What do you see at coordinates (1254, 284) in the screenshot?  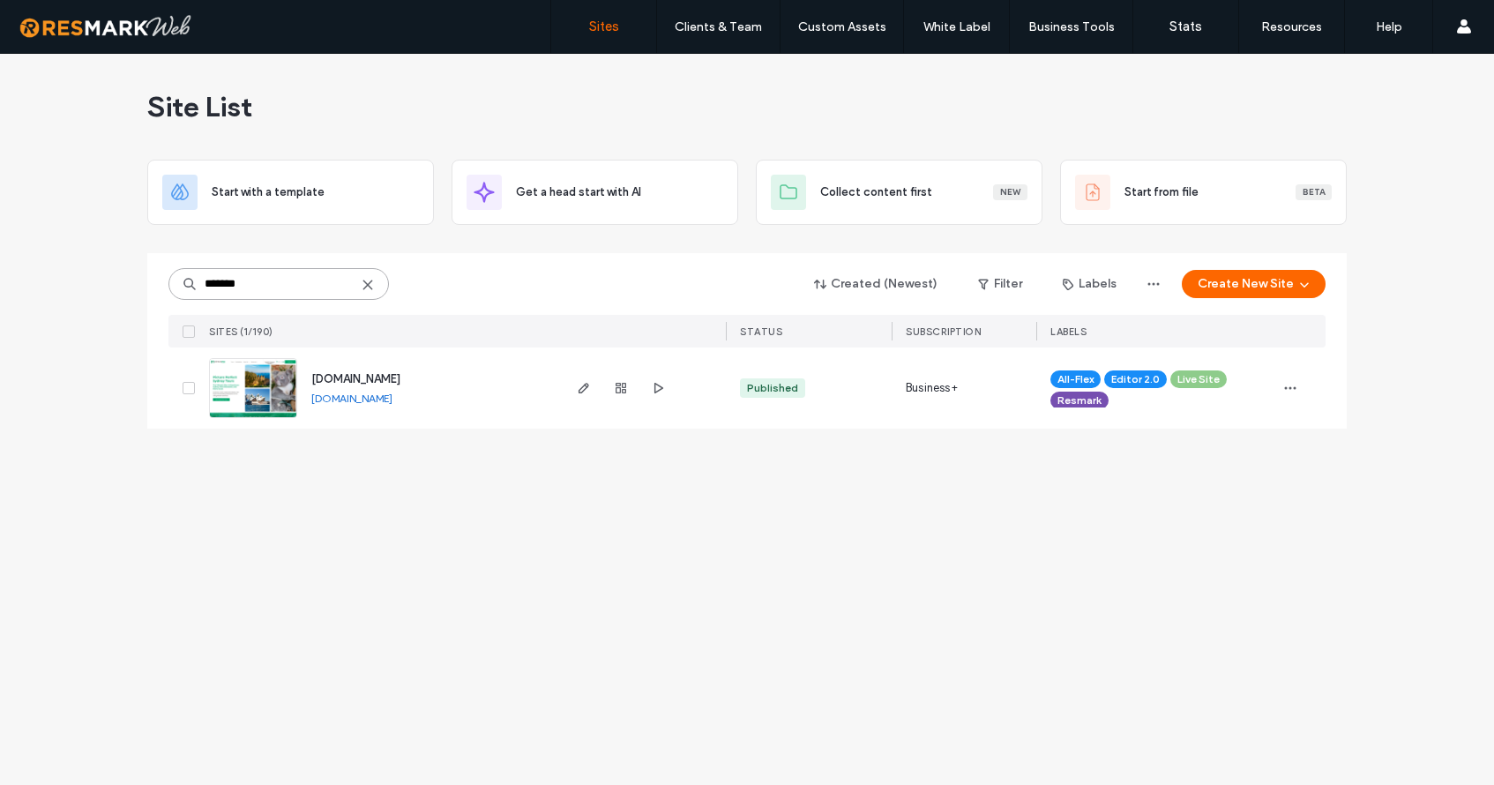 I see `button: Create New Site` at bounding box center [1254, 284].